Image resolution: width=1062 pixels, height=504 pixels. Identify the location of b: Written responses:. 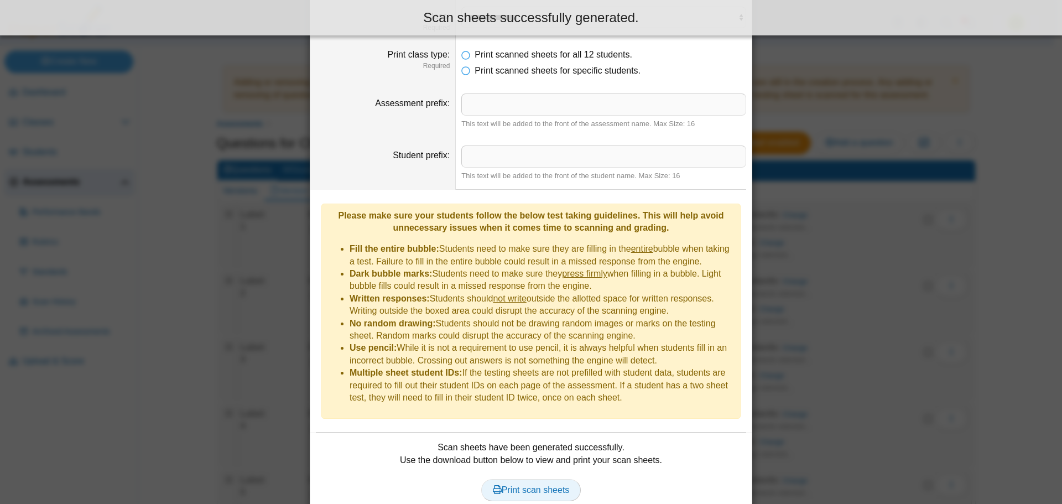
(390, 298).